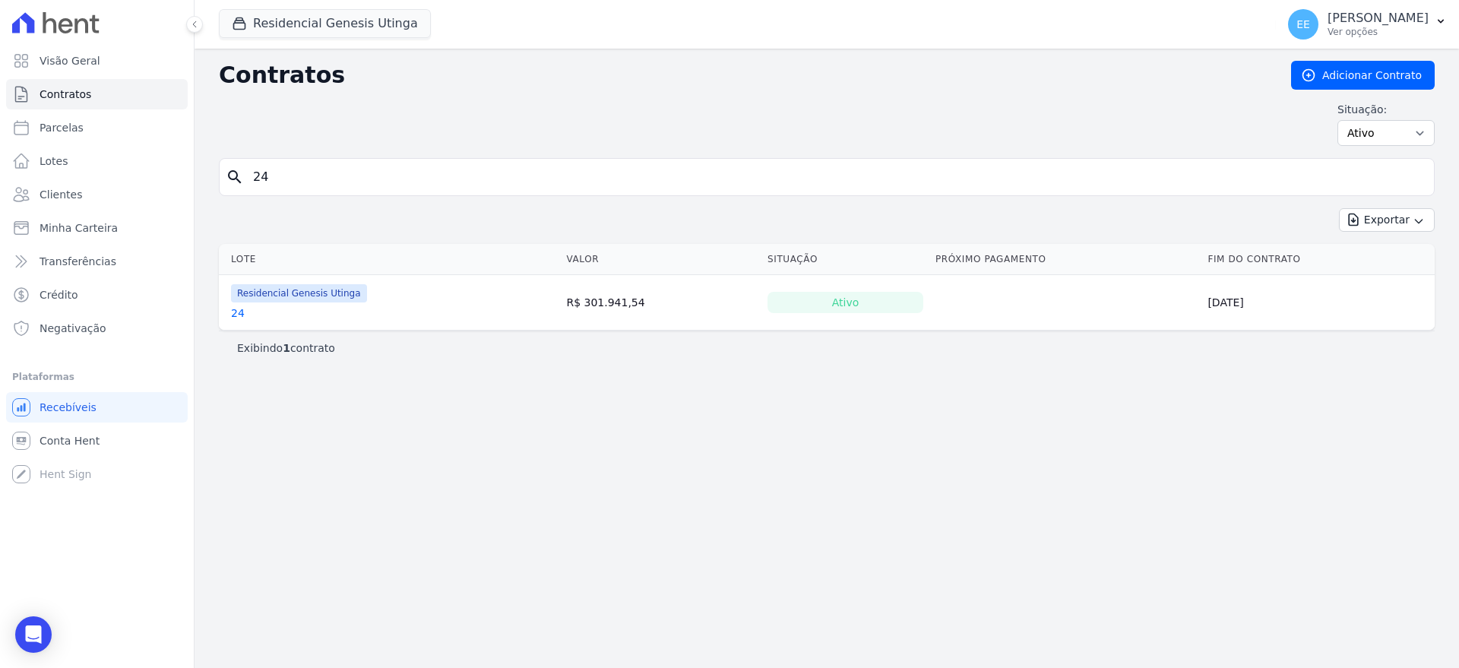 The height and width of the screenshot is (668, 1459). What do you see at coordinates (96, 128) in the screenshot?
I see `a: Parcelas` at bounding box center [96, 128].